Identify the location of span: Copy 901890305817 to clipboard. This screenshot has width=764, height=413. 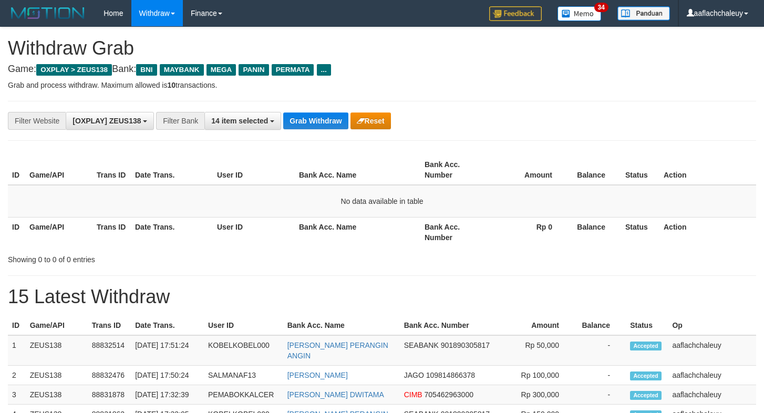
(465, 345).